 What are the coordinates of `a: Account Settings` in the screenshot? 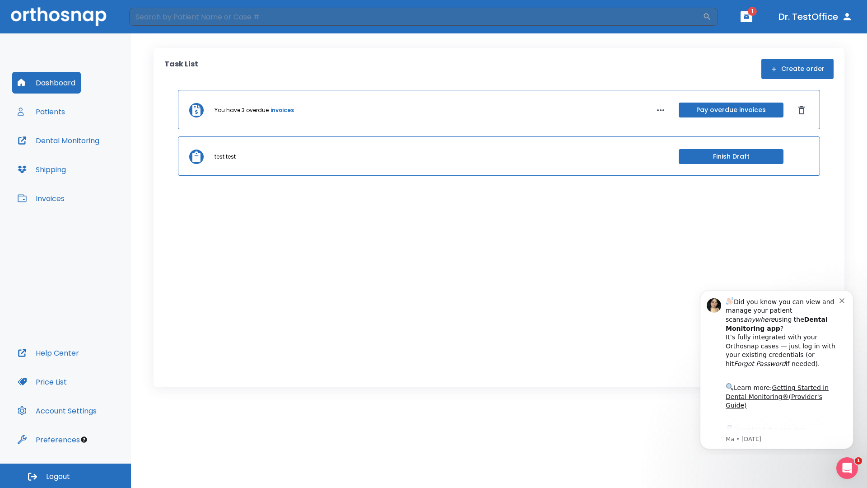 It's located at (57, 410).